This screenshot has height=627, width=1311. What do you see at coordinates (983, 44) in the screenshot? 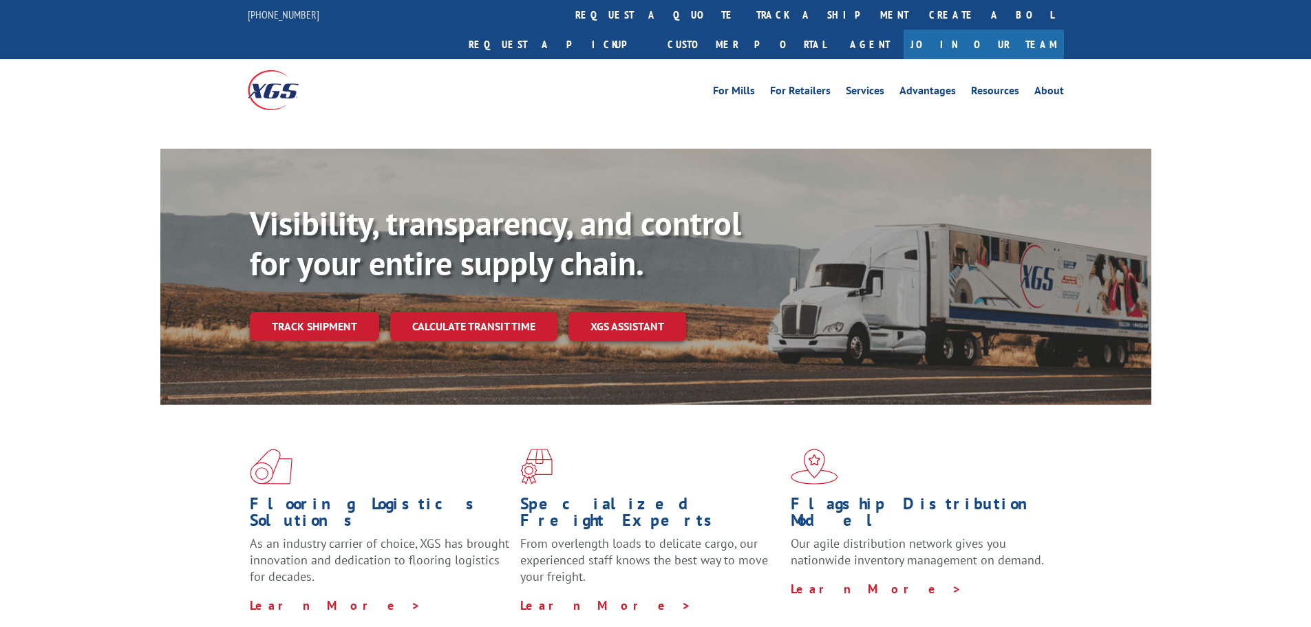
I see `a: Join Our Team` at bounding box center [983, 44].